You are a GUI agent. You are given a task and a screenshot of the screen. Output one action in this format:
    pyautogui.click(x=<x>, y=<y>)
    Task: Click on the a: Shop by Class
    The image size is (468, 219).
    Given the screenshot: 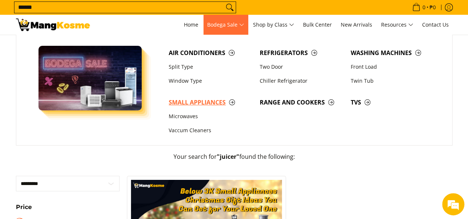 What is the action you would take?
    pyautogui.click(x=273, y=25)
    